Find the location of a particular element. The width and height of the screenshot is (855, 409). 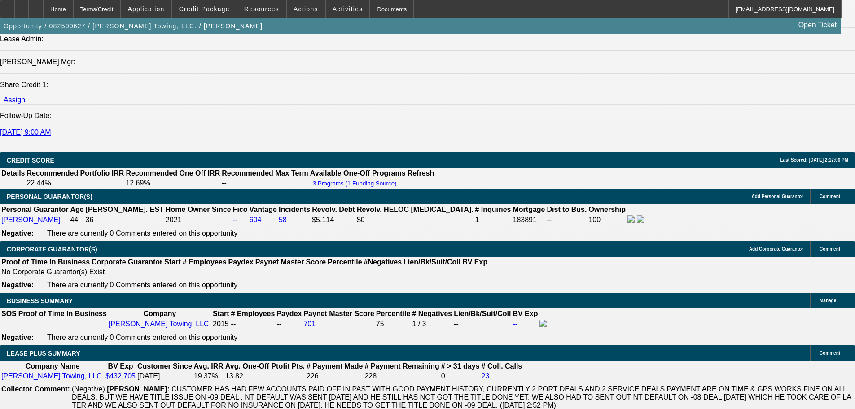

th: Recommended Max Term is located at coordinates (265, 173).